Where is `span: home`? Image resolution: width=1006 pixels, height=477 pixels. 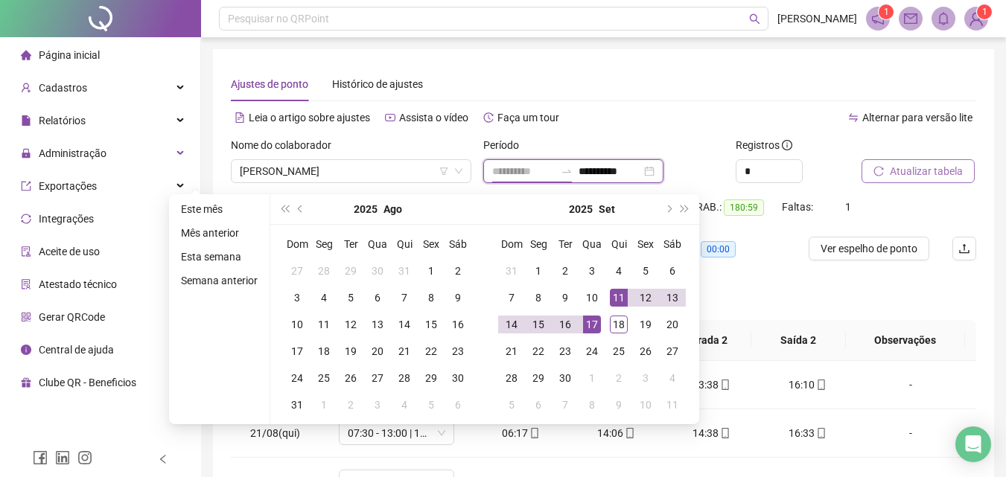 span: home is located at coordinates (26, 55).